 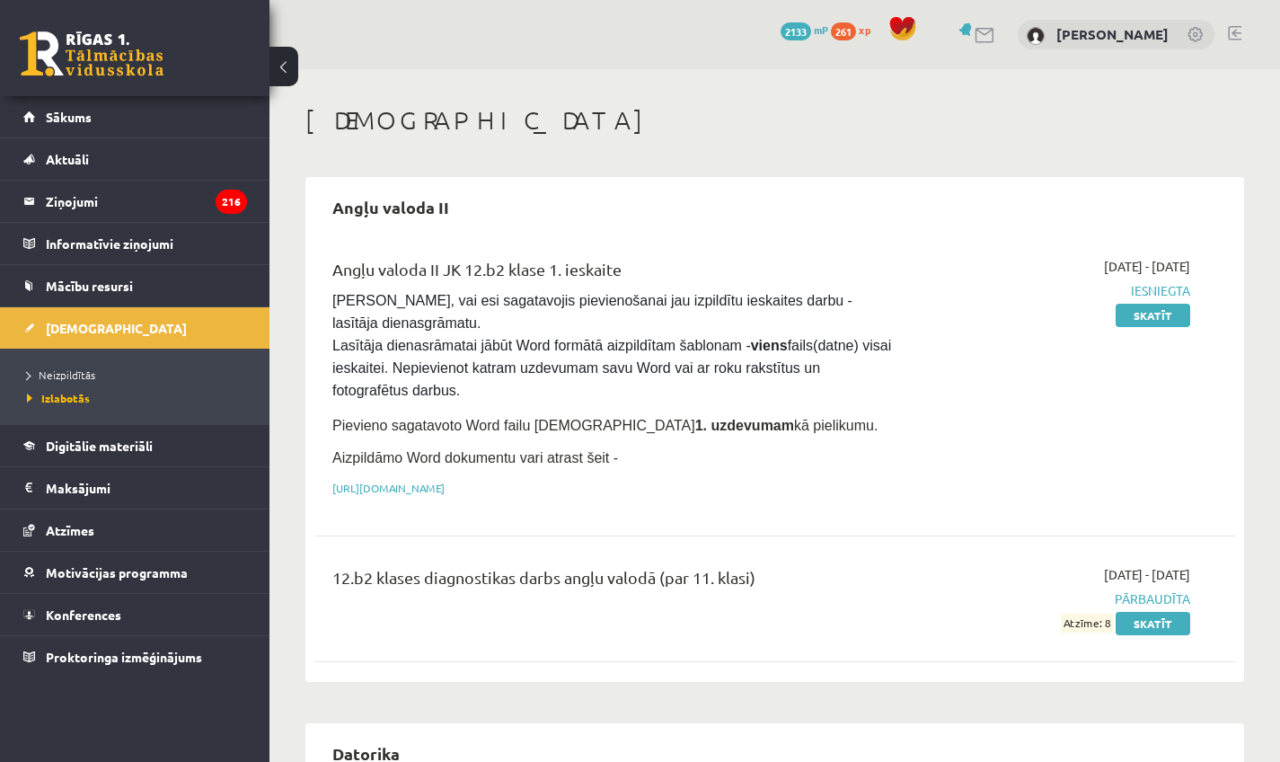 What do you see at coordinates (855, 30) in the screenshot?
I see `a: 261 xp` at bounding box center [855, 30].